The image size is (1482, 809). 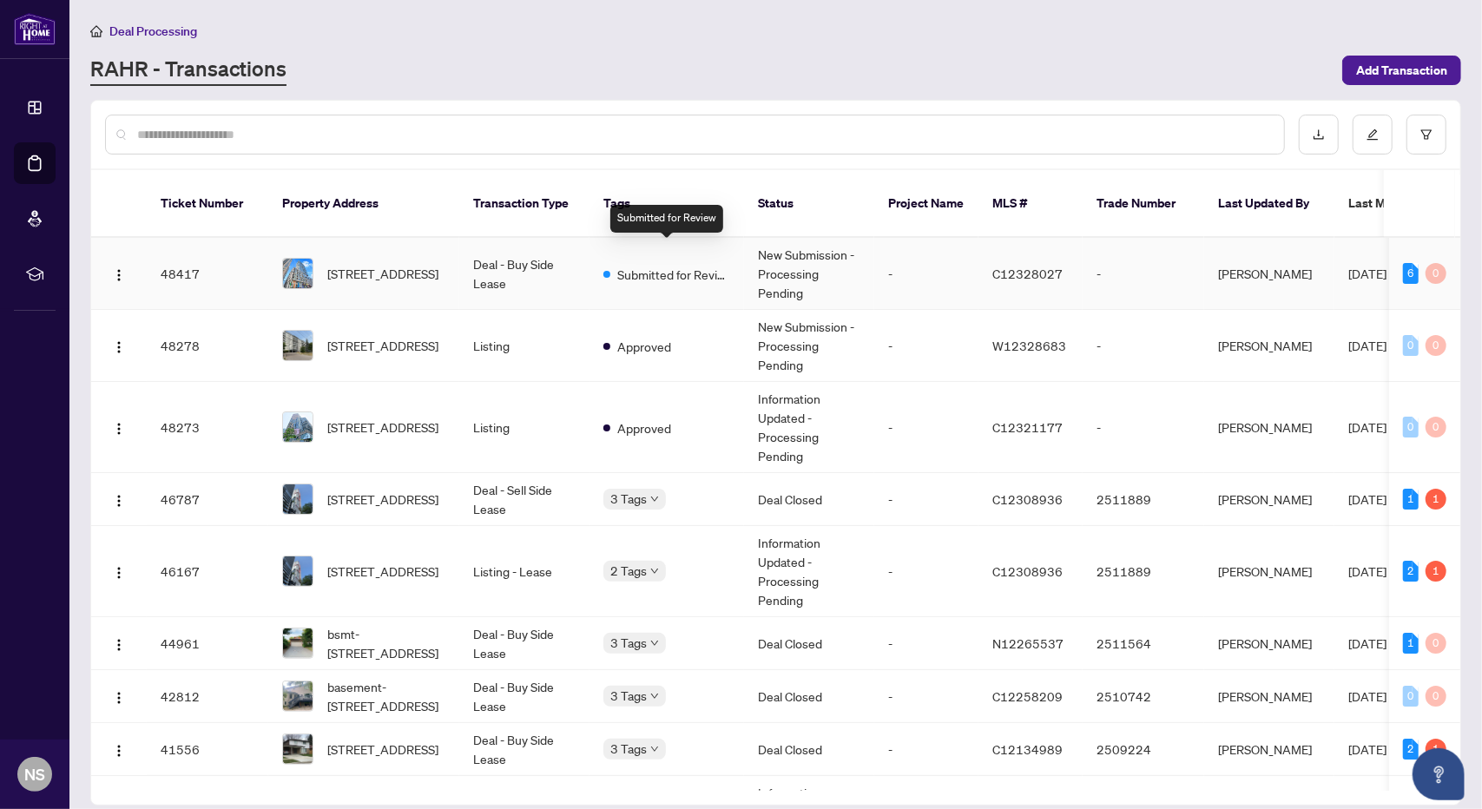 I want to click on span: C12328027, so click(x=1027, y=273).